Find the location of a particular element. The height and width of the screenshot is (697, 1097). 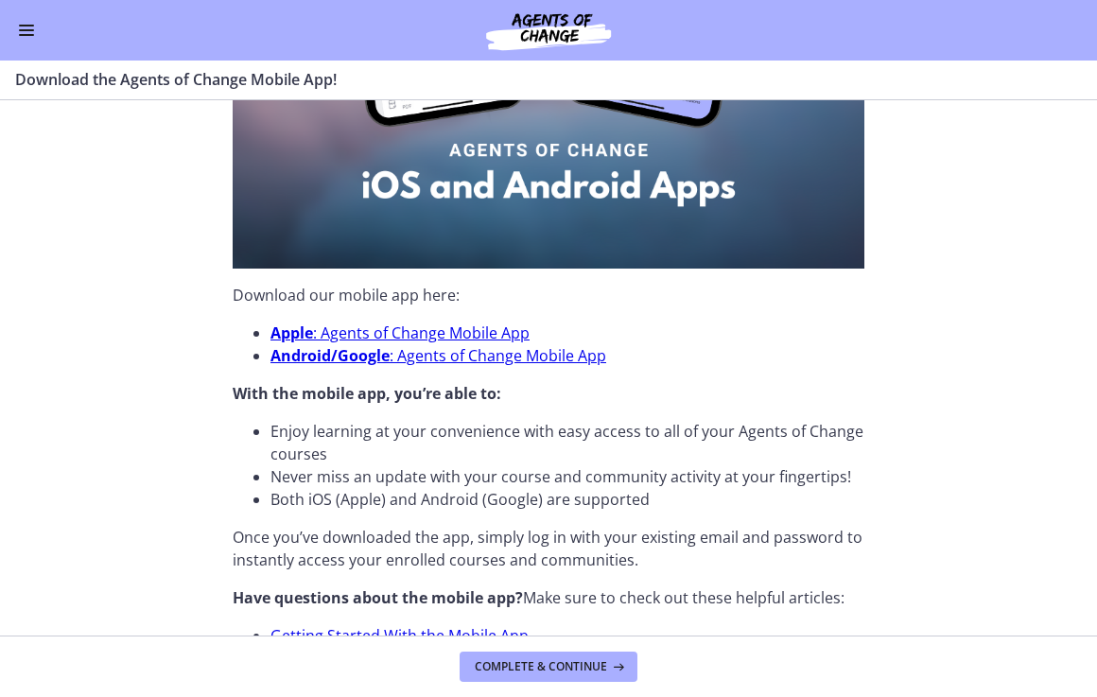

p: Once you’ve downloaded the app, simply log in with your existing email and password to instantly ... is located at coordinates (548, 548).